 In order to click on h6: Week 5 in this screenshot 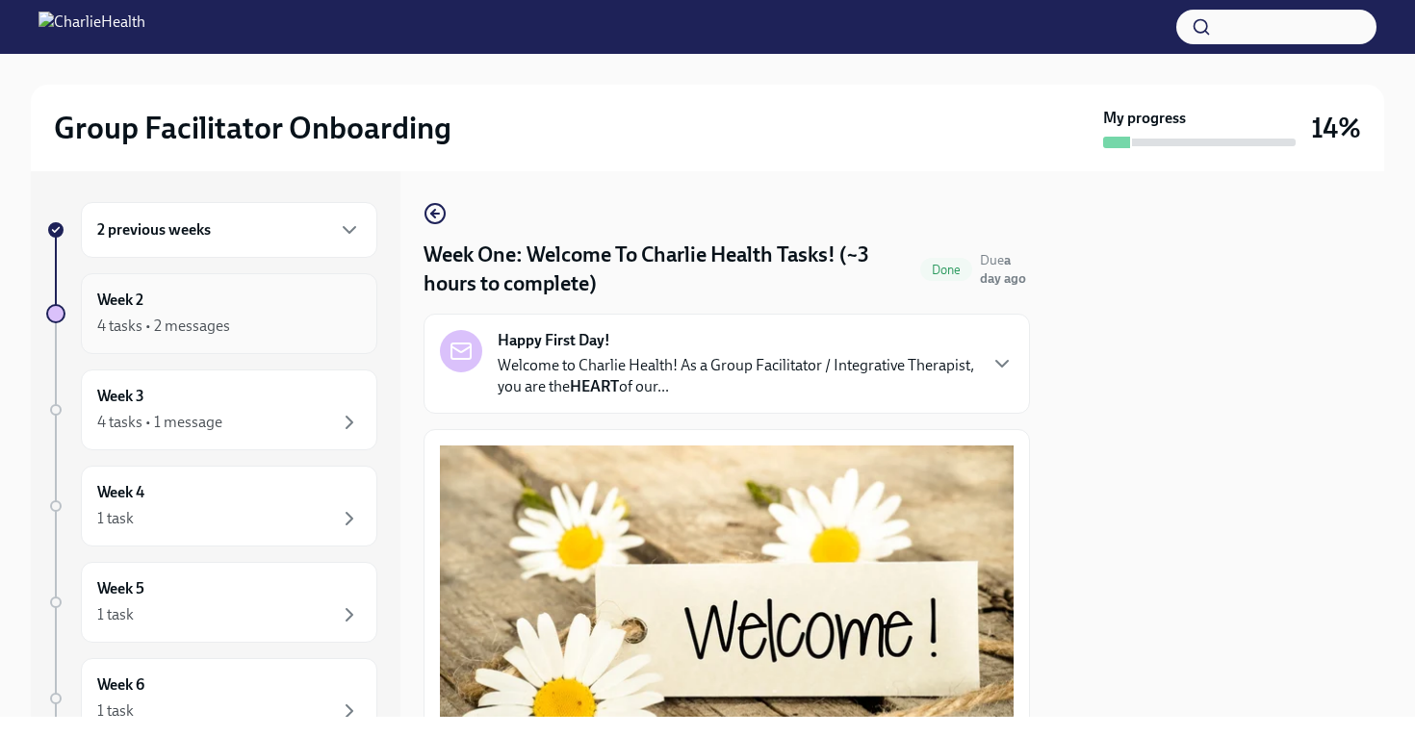, I will do `click(120, 589)`.